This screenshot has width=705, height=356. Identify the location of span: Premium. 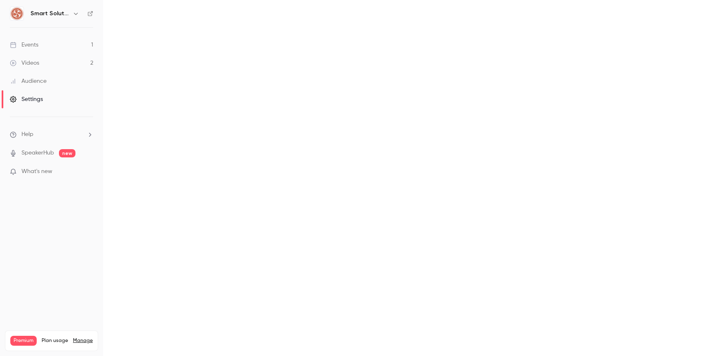
(23, 341).